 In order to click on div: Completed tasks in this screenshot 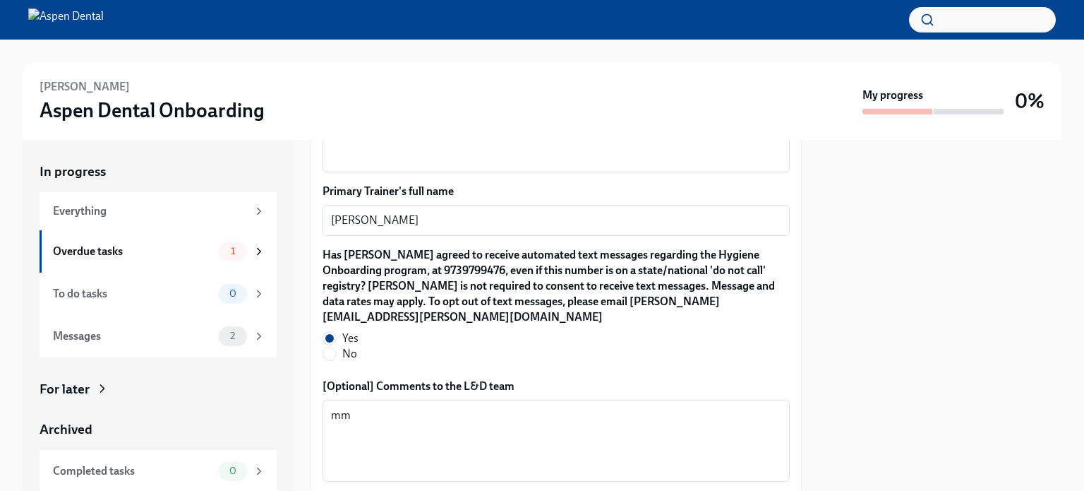, I will do `click(133, 471)`.